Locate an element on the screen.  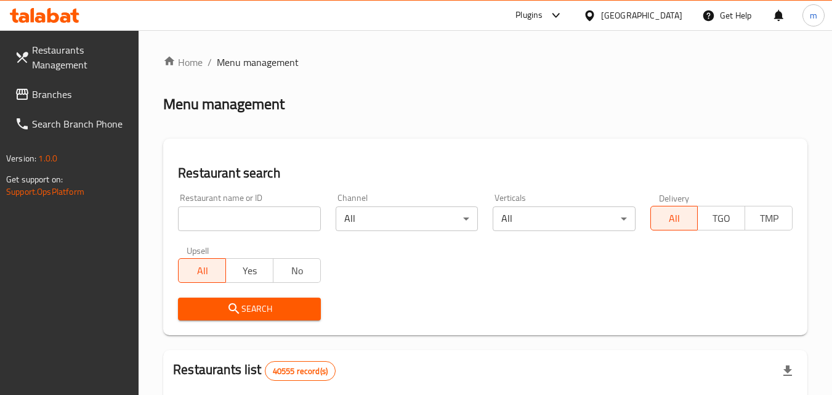
label: Upsell is located at coordinates (198, 250).